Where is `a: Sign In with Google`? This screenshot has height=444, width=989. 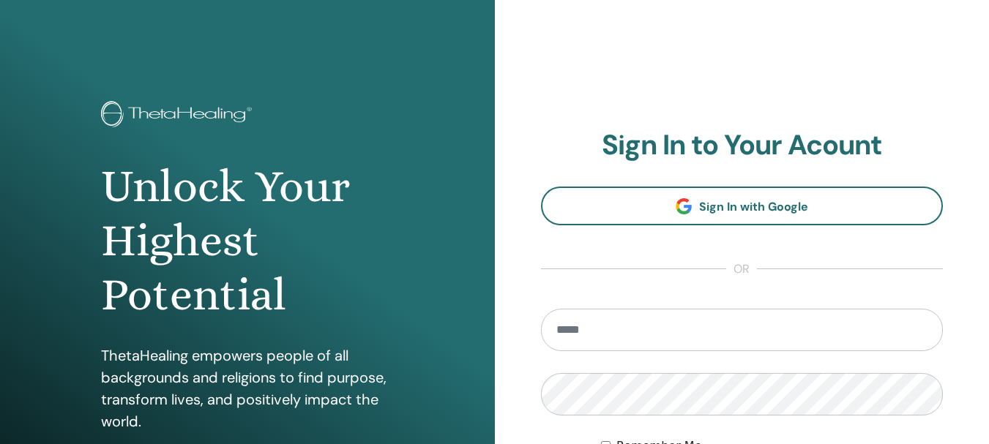
a: Sign In with Google is located at coordinates (742, 206).